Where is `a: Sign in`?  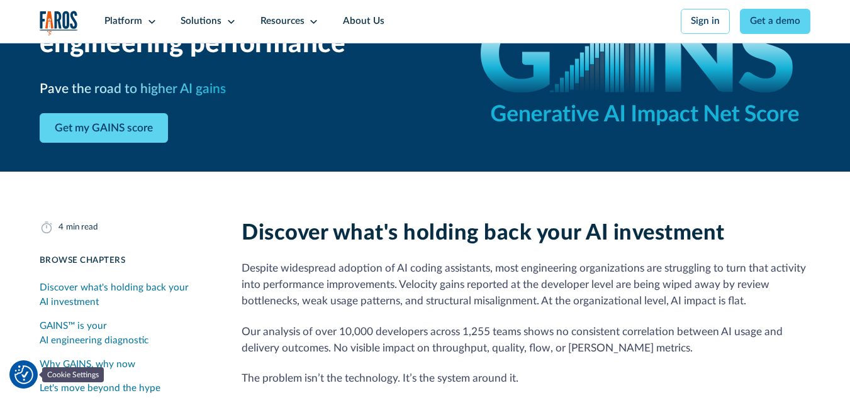 a: Sign in is located at coordinates (705, 21).